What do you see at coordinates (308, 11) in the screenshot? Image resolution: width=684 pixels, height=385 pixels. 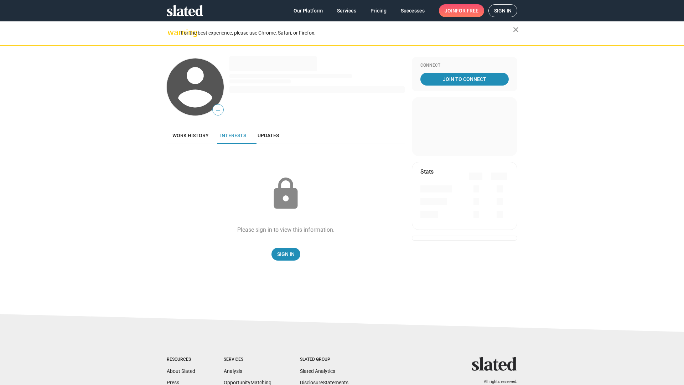 I see `span: Our Platform` at bounding box center [308, 11].